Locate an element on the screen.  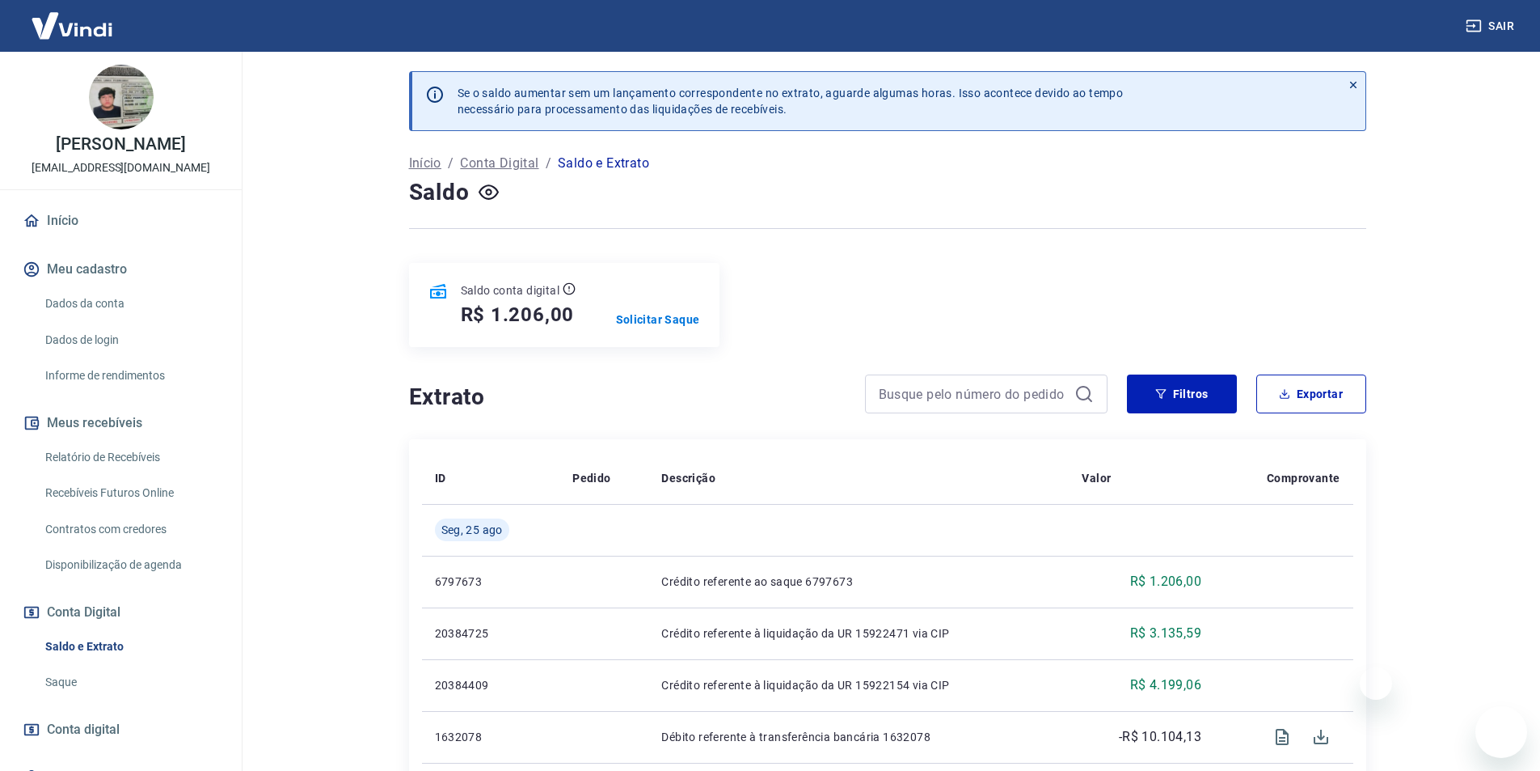
a: Dados de login is located at coordinates (130, 340).